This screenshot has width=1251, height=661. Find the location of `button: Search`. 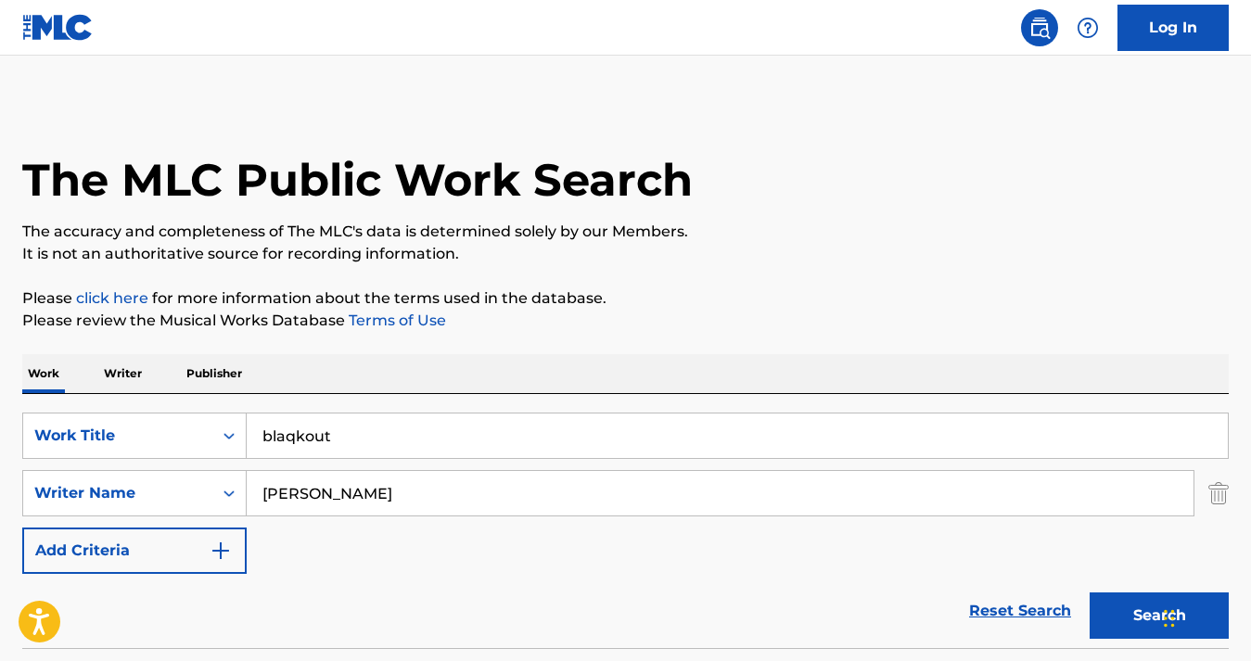

button: Search is located at coordinates (1159, 616).